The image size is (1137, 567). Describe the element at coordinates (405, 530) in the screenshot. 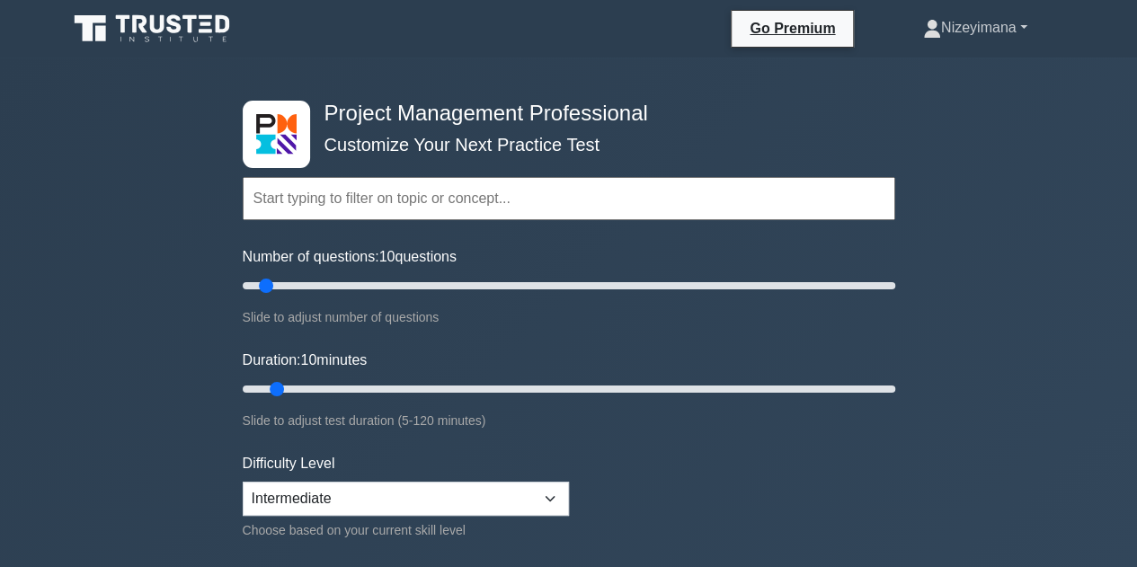

I see `div: Choose based on your current skill level` at that location.